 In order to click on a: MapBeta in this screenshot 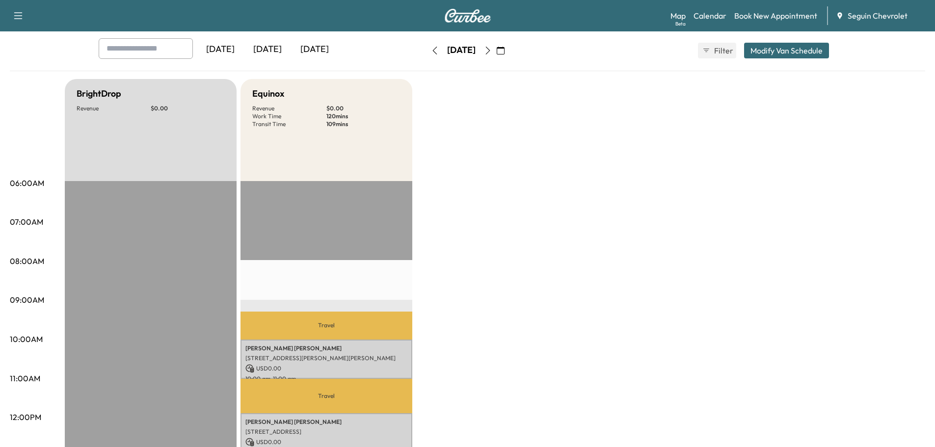, I will do `click(678, 16)`.